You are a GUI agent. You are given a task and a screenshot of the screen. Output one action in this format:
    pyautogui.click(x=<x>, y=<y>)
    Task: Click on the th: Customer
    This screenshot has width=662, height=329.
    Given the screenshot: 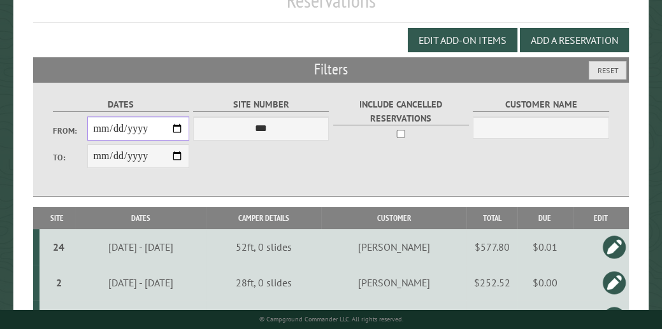 What is the action you would take?
    pyautogui.click(x=394, y=218)
    